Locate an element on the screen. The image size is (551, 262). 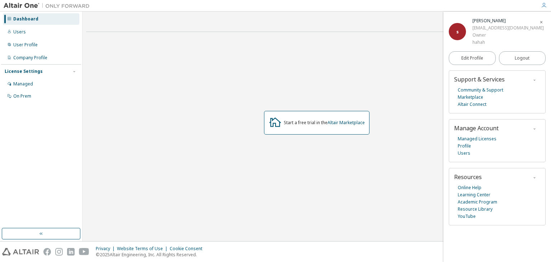
a: Managed Licenses is located at coordinates (477, 139).